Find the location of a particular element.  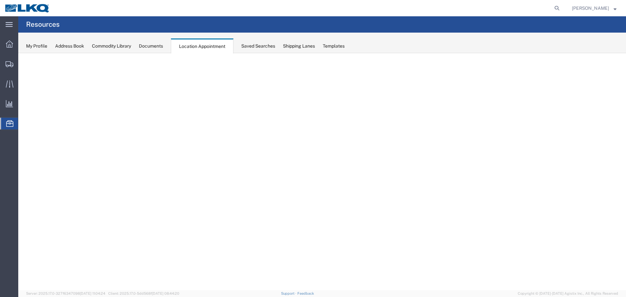

div: My Profile is located at coordinates (37, 46).